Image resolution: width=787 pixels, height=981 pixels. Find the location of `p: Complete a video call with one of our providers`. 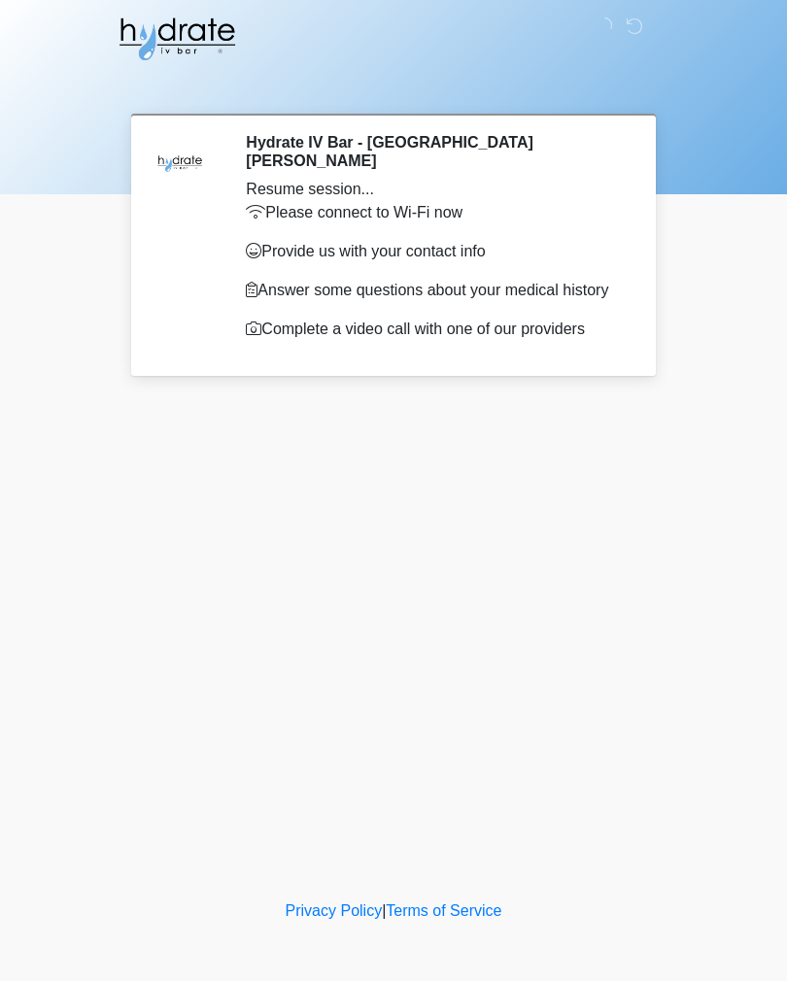

p: Complete a video call with one of our providers is located at coordinates (433, 329).